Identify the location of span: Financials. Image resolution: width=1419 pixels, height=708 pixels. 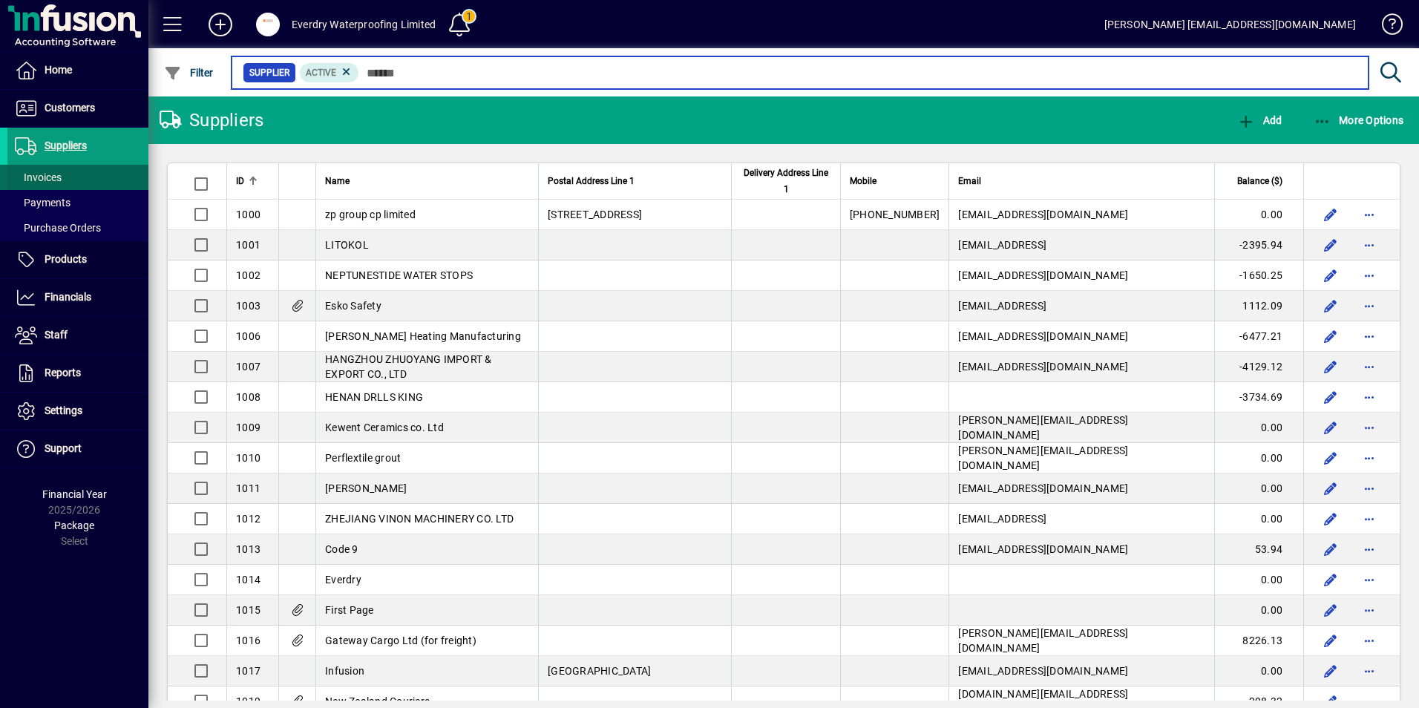
(68, 297).